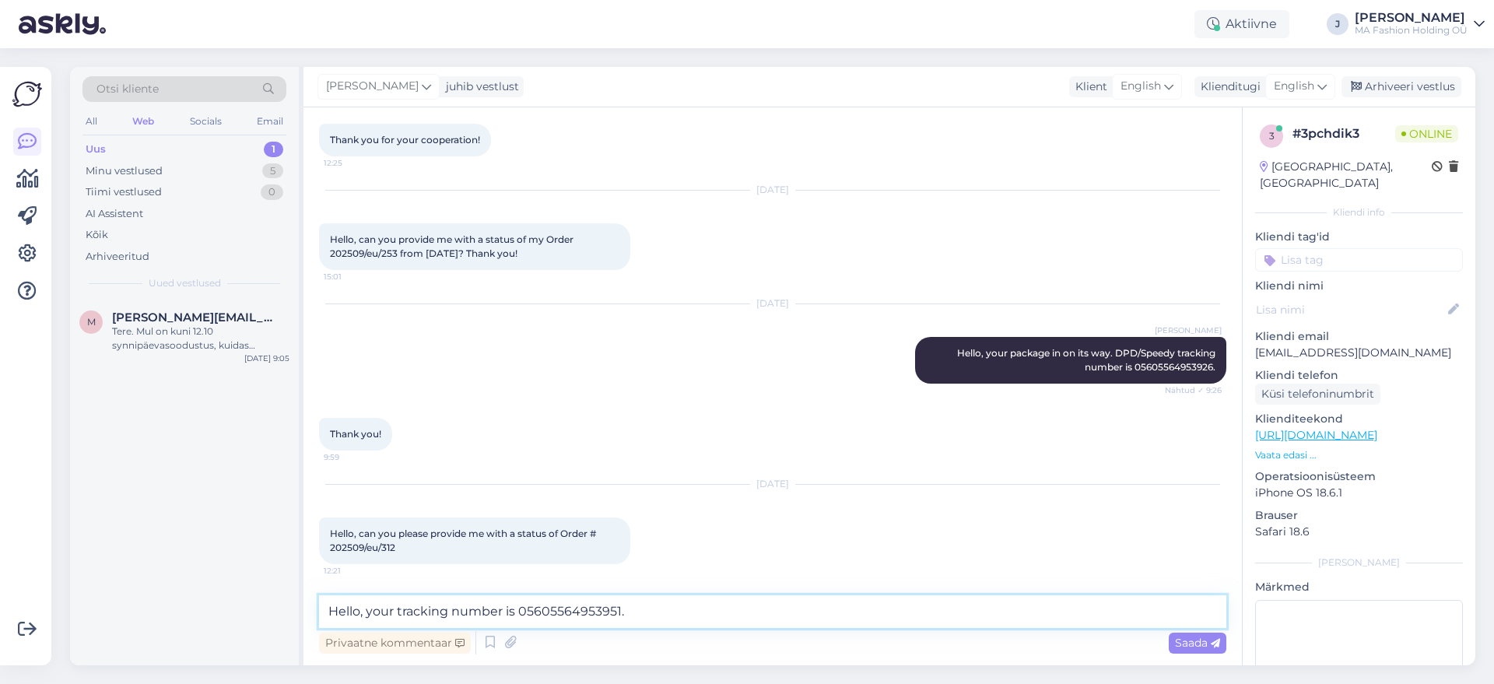 This screenshot has height=684, width=1494. Describe the element at coordinates (1350, 310) in the screenshot. I see `input: Lisa nimi` at that location.